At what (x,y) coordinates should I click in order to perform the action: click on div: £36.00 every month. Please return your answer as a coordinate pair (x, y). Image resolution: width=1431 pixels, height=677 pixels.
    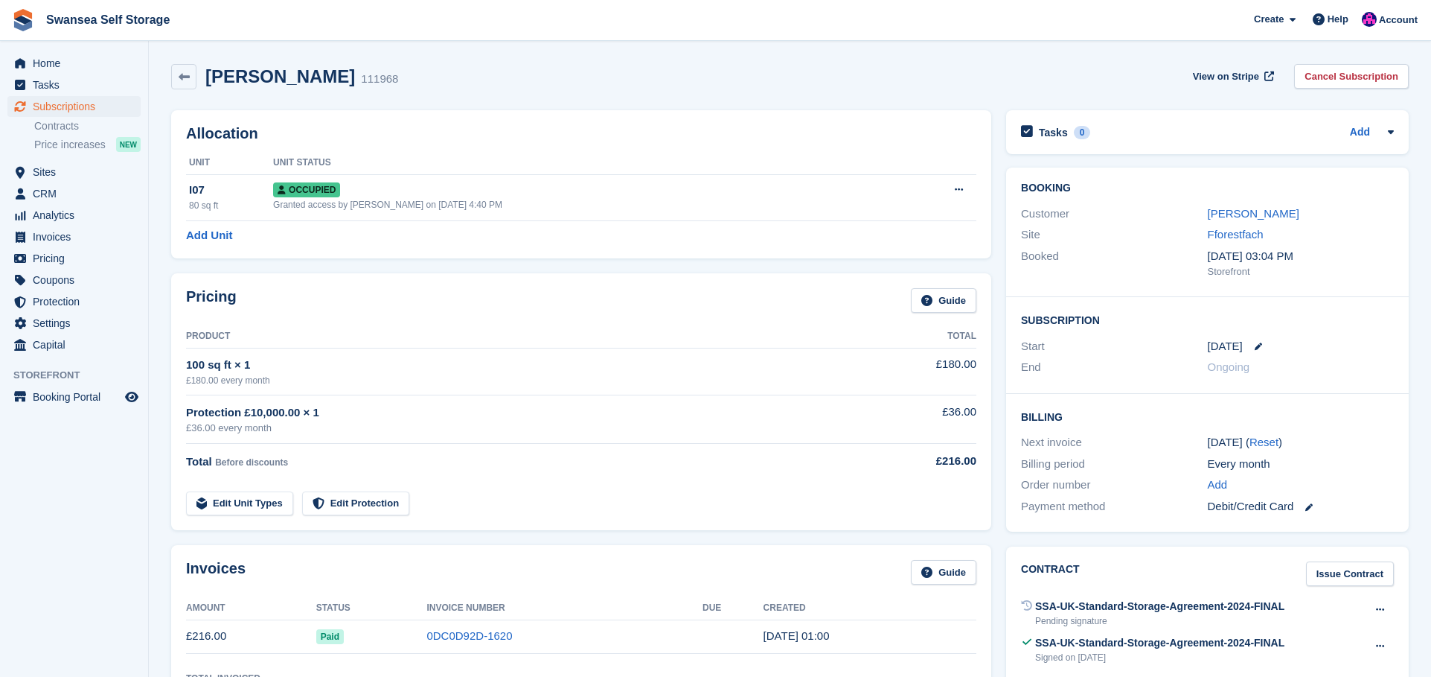
    Looking at the image, I should click on (520, 428).